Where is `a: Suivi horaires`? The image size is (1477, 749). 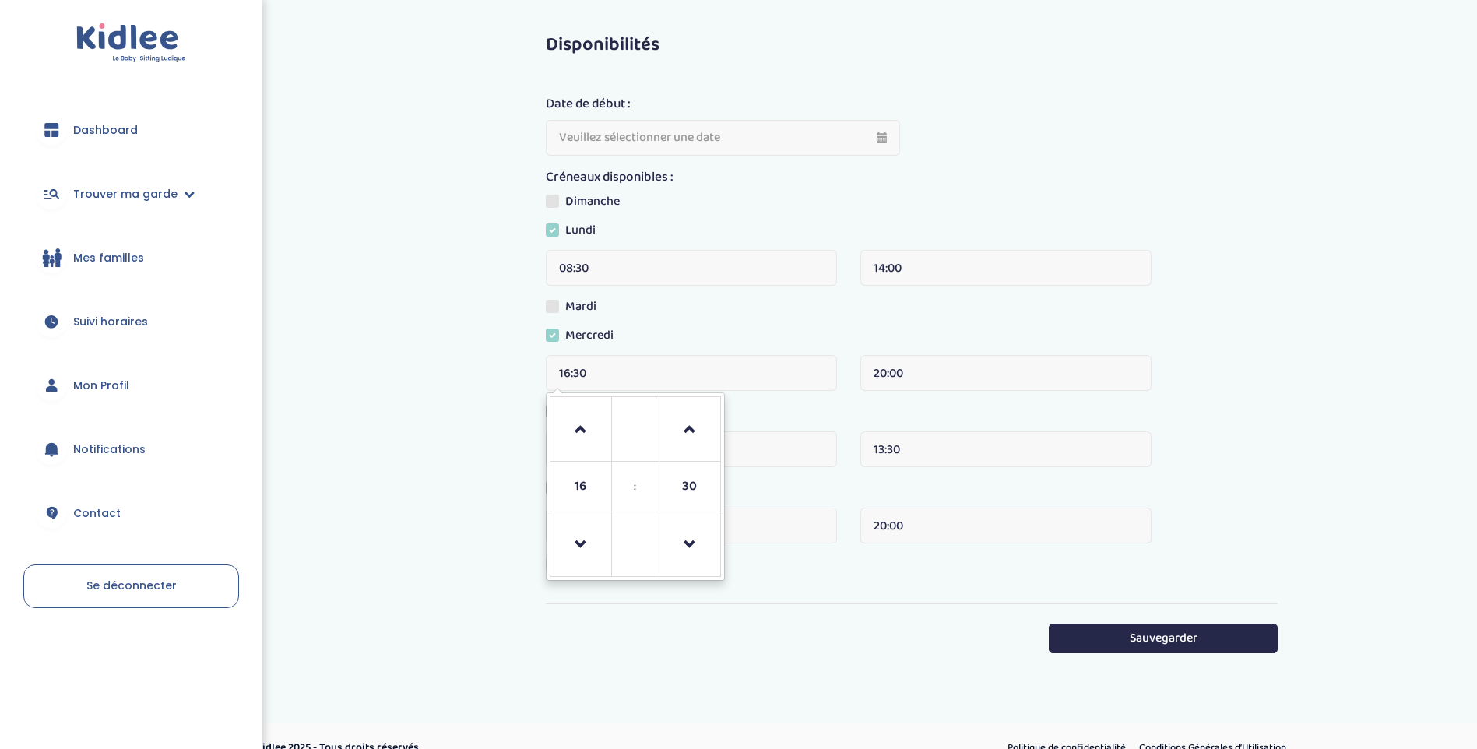
a: Suivi horaires is located at coordinates (131, 322).